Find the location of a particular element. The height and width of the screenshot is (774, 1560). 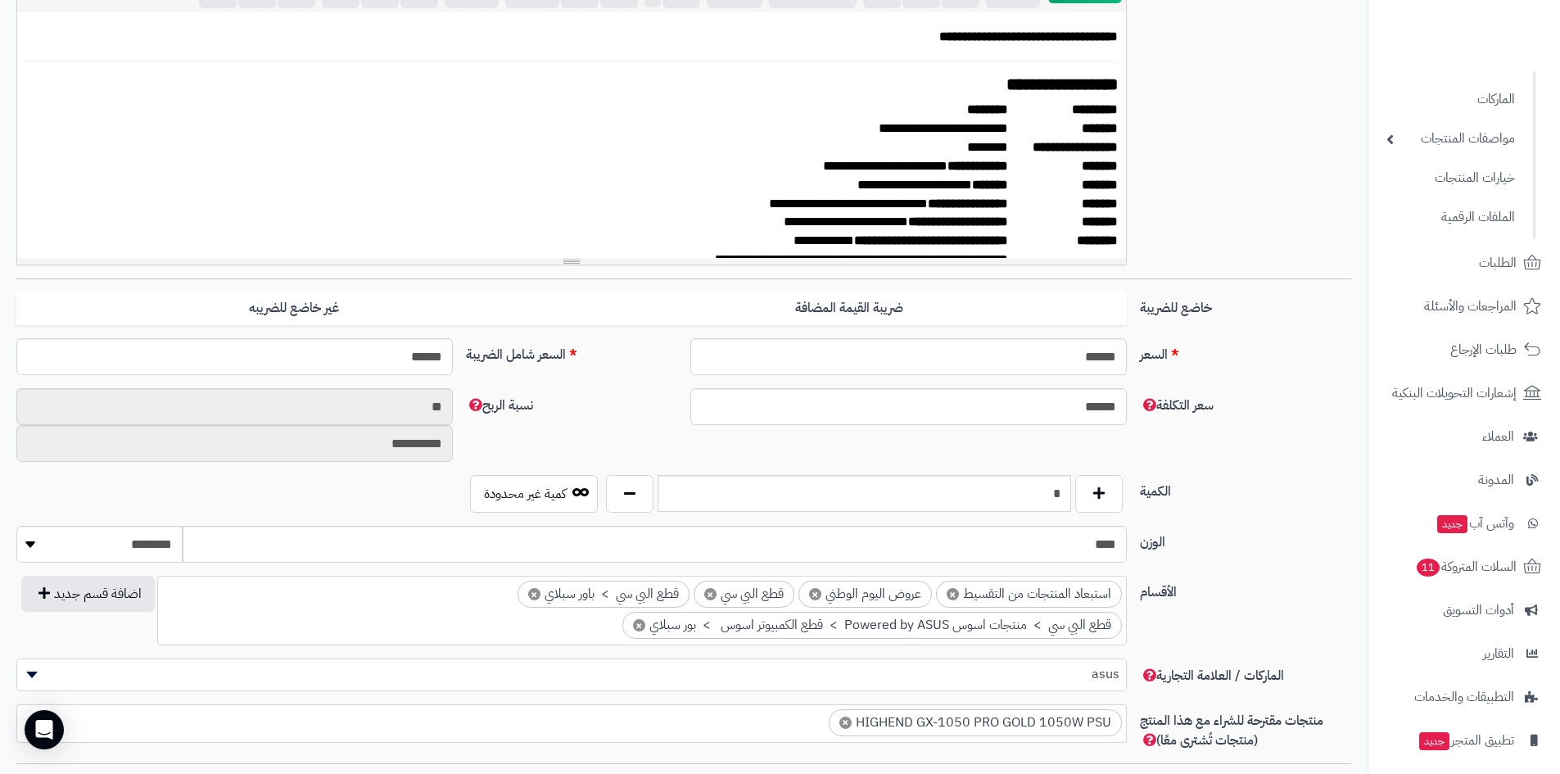

a: أدوات التسويق is located at coordinates (1464, 610).